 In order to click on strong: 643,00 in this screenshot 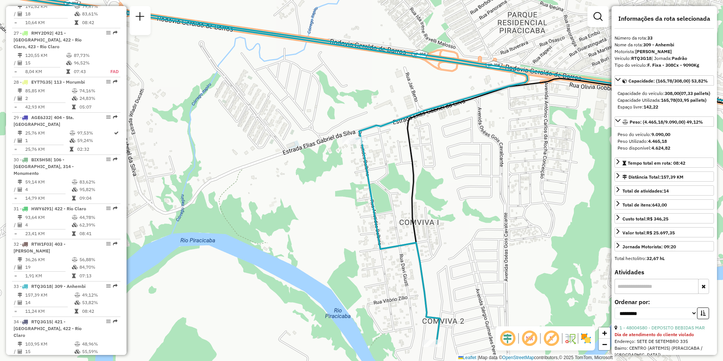, I will do `click(660, 205)`.